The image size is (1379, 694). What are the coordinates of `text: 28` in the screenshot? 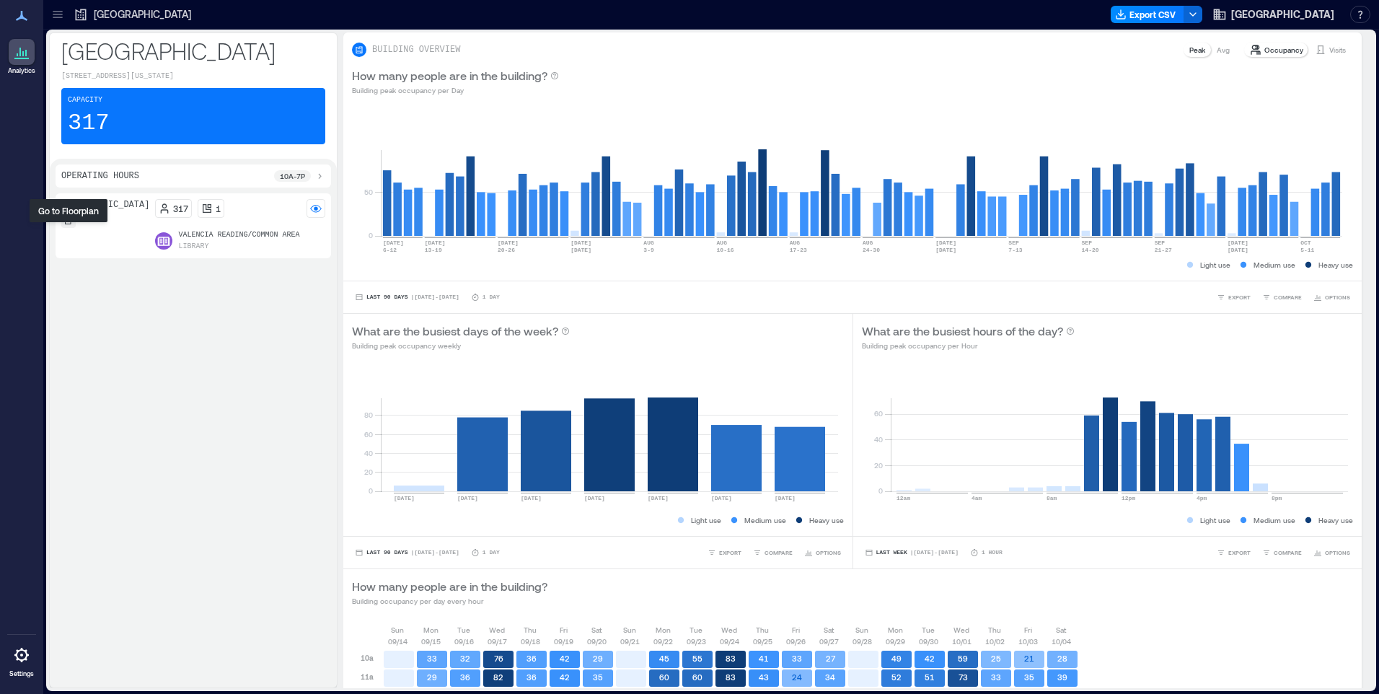 It's located at (1062, 658).